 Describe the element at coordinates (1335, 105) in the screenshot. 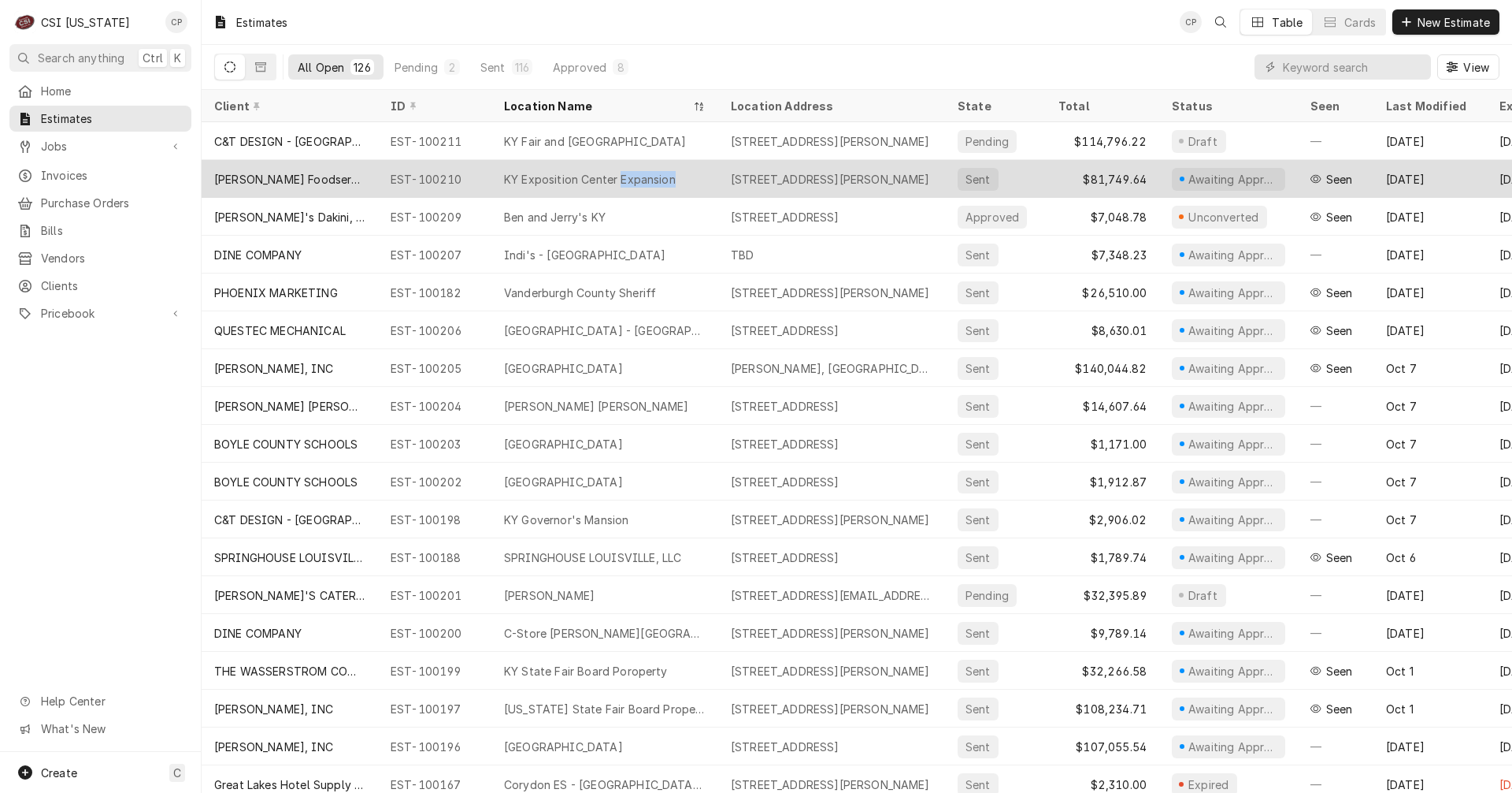

I see `div: Seen` at that location.